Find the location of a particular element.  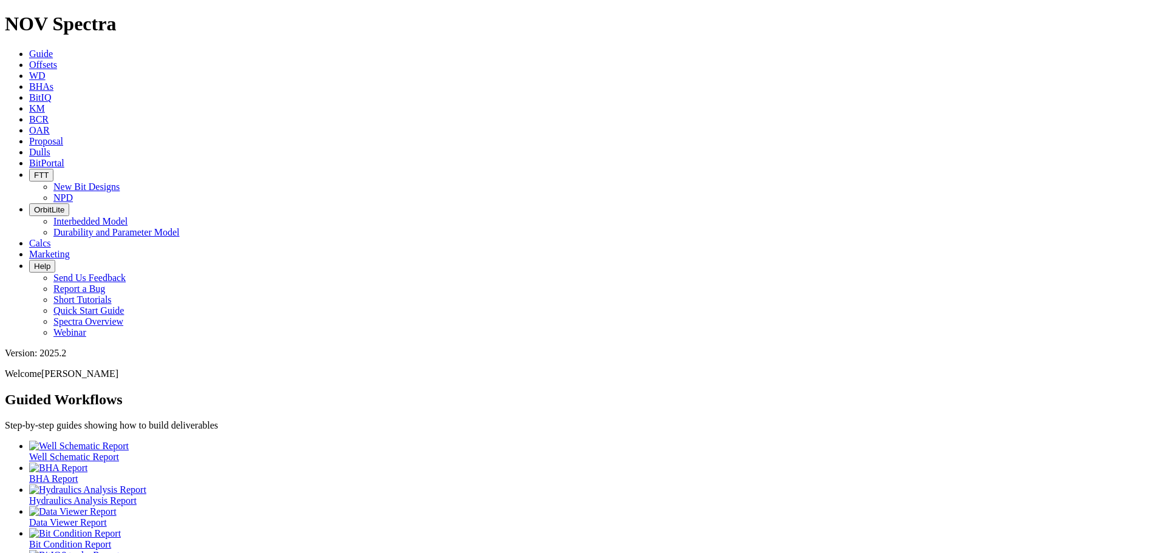

span: Help is located at coordinates (42, 266).